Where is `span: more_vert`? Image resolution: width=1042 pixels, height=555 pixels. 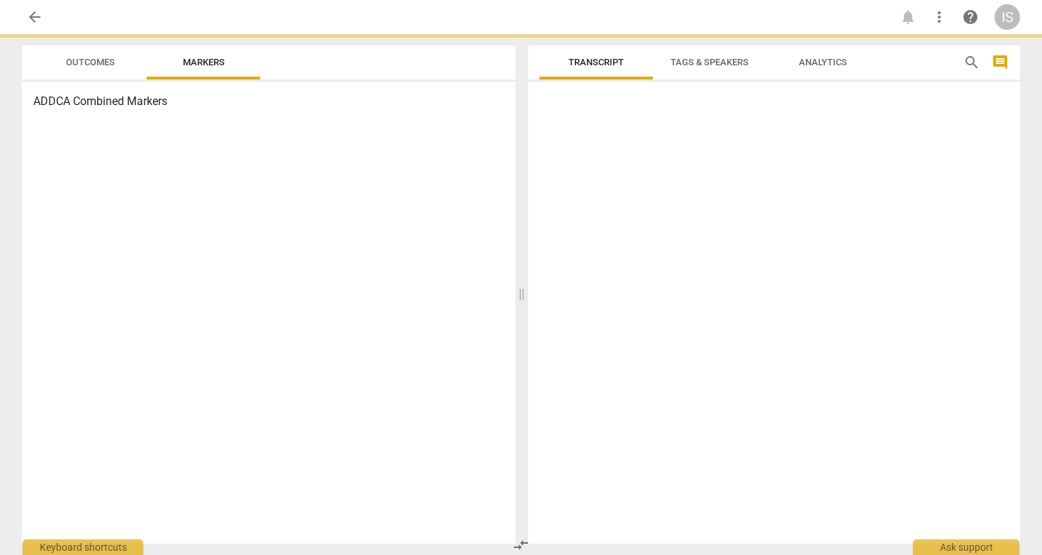
span: more_vert is located at coordinates (940, 17).